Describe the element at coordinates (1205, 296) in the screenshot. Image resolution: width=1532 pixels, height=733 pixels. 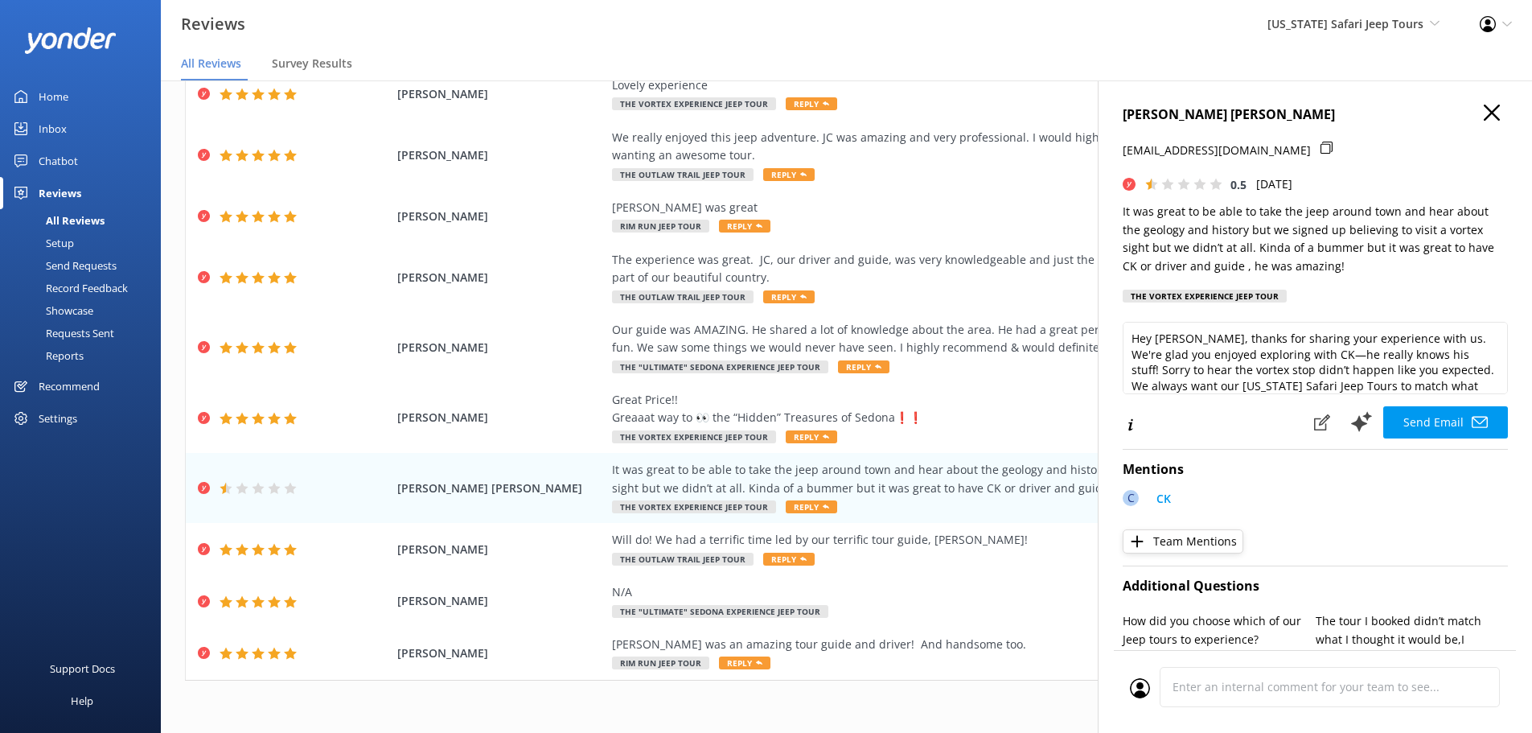
I see `div: The Vortex Experience Jeep Tour` at that location.